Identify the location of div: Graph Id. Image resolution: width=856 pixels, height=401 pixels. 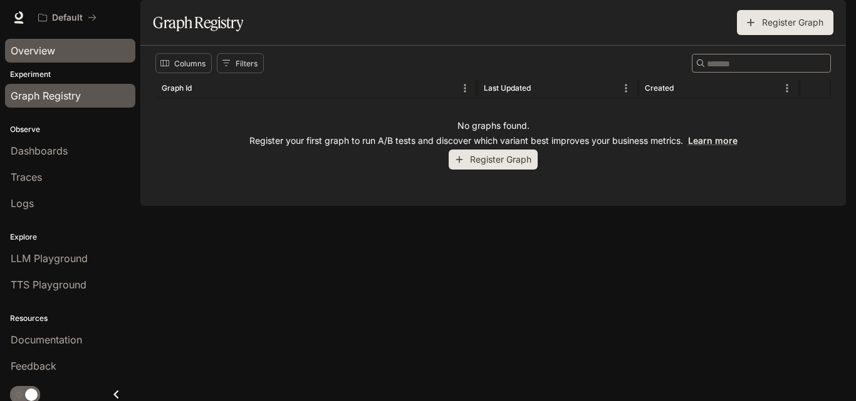
(177, 88).